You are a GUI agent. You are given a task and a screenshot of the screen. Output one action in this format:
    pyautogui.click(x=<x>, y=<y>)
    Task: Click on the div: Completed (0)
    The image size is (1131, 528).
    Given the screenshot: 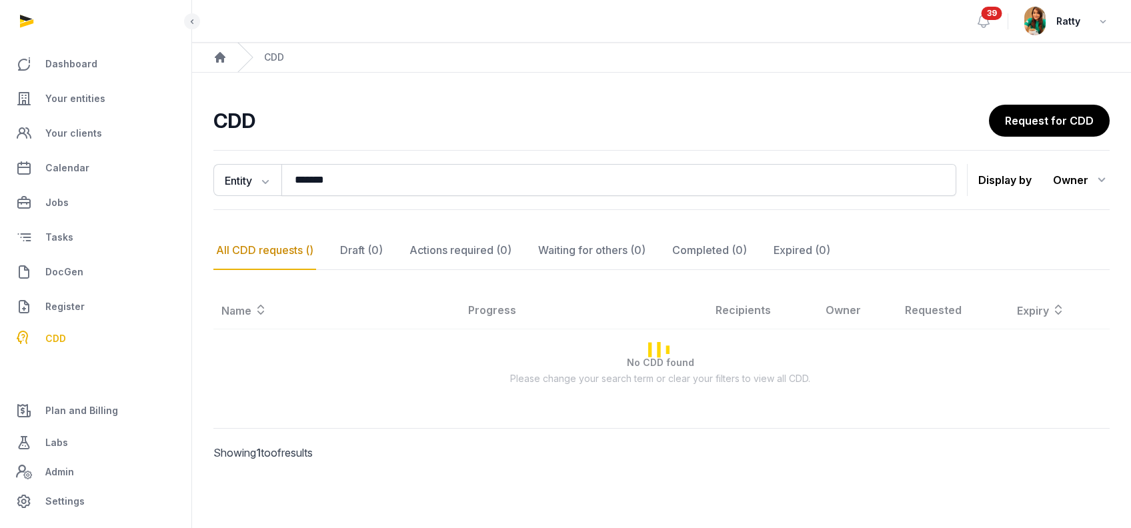 What is the action you would take?
    pyautogui.click(x=710, y=251)
    